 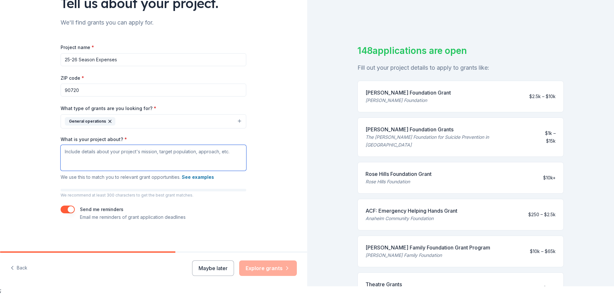 What do you see at coordinates (153, 195) in the screenshot?
I see `p: We recommend at least 300 characters to get the best grant matches.` at bounding box center [153, 195].